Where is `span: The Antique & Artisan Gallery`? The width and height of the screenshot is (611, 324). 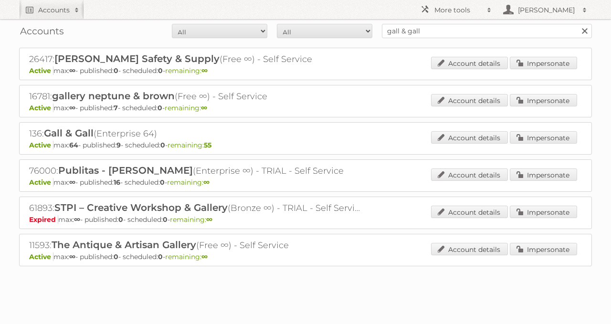
span: The Antique & Artisan Gallery is located at coordinates (124, 245).